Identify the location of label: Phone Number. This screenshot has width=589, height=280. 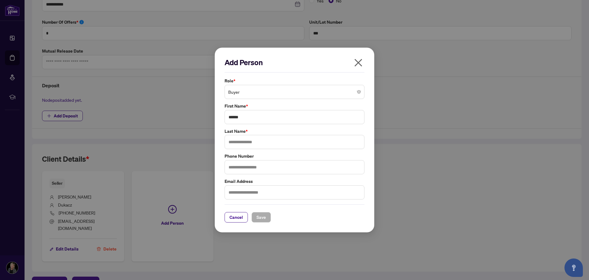
(295, 156).